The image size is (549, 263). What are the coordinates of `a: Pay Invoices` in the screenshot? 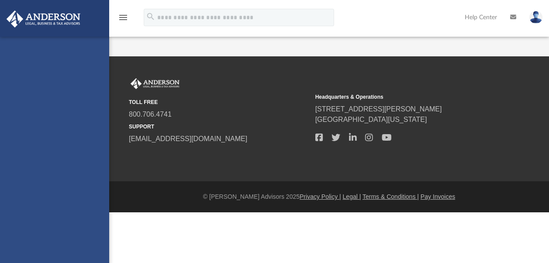 It's located at (437, 196).